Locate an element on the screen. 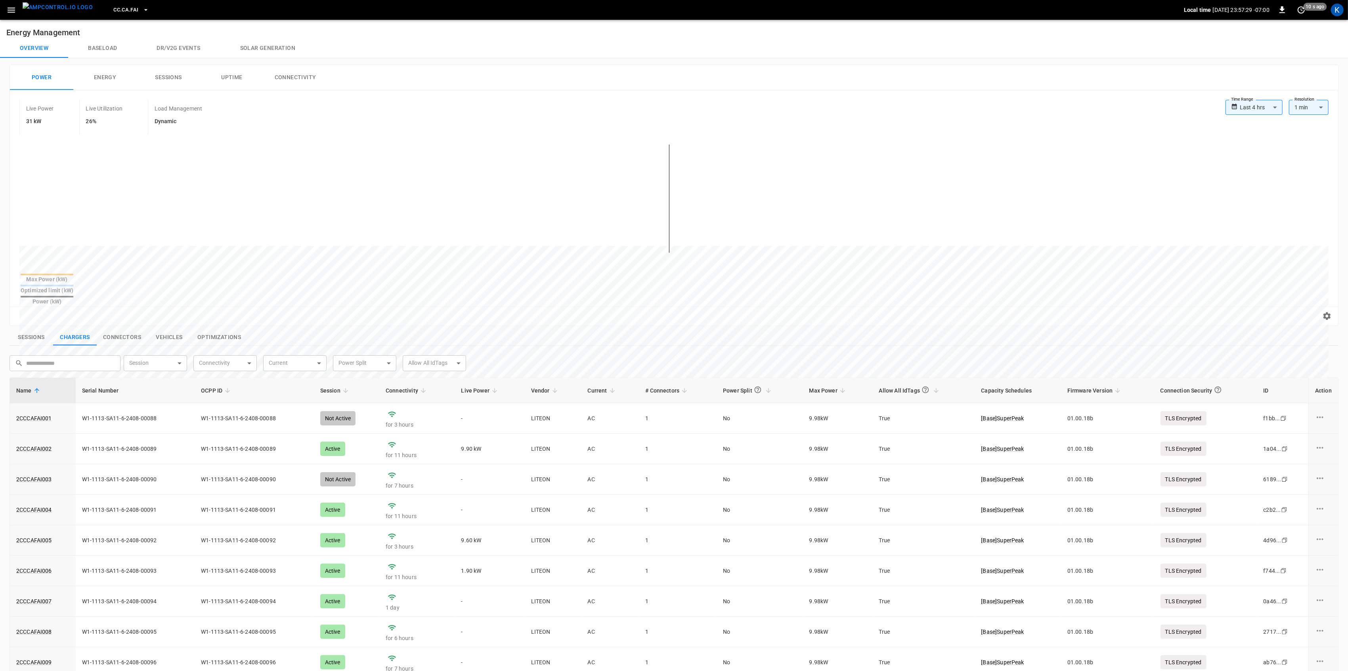 The width and height of the screenshot is (1348, 671). button: Baseload is located at coordinates (102, 48).